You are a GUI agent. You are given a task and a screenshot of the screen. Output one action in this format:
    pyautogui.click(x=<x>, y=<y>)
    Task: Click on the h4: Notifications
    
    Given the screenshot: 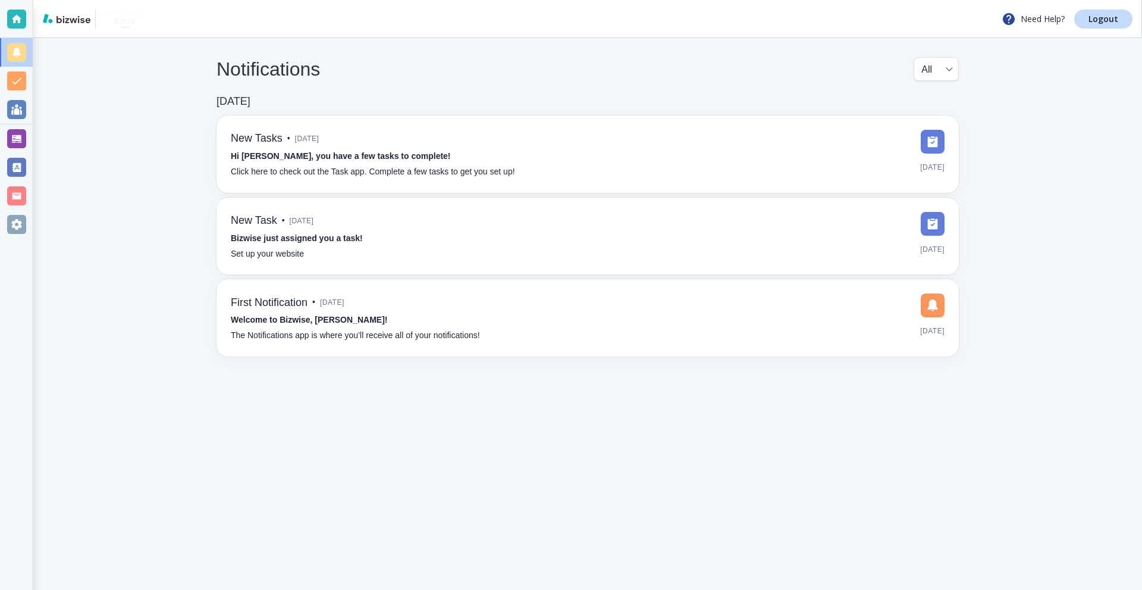 What is the action you would take?
    pyautogui.click(x=268, y=69)
    